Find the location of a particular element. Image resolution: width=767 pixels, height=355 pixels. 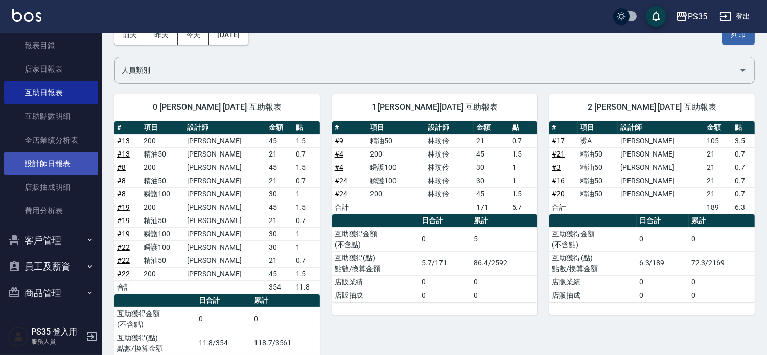

a: 店販抽成明細 is located at coordinates (51, 187).